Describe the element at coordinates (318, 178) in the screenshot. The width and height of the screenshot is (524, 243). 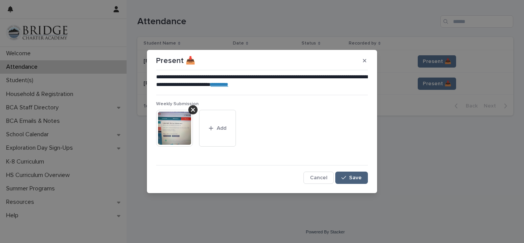
I see `span: Cancel` at that location.